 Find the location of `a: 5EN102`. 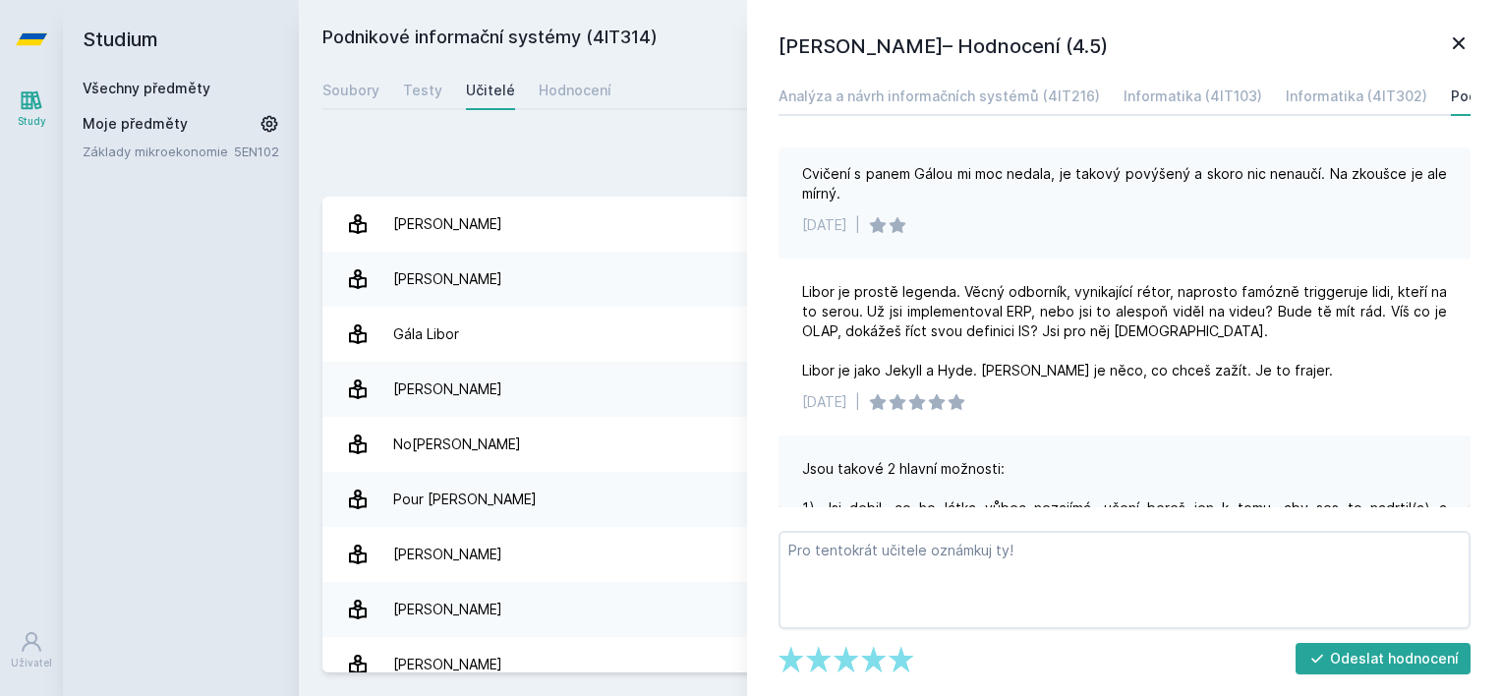

a: 5EN102 is located at coordinates (257, 151).